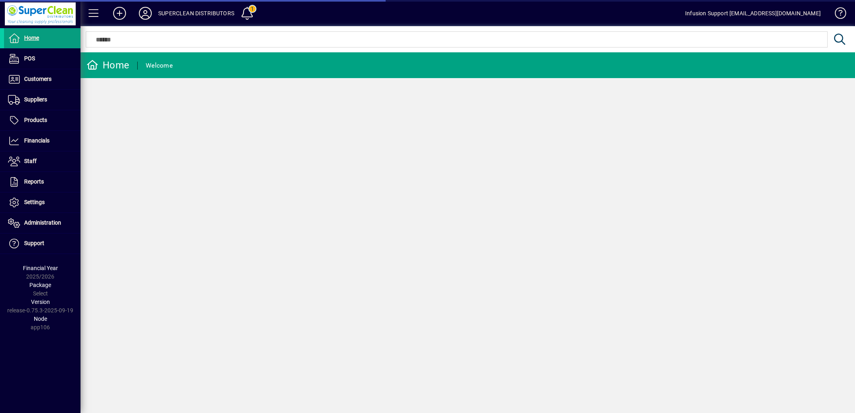 This screenshot has height=413, width=855. What do you see at coordinates (42, 244) in the screenshot?
I see `a: Support` at bounding box center [42, 244].